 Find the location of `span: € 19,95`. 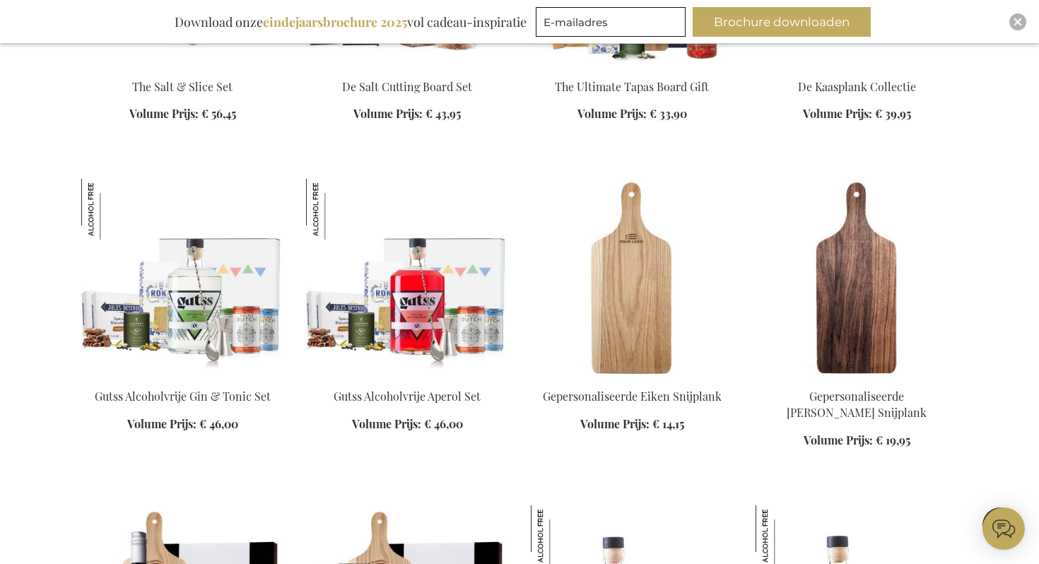

span: € 19,95 is located at coordinates (892, 439).